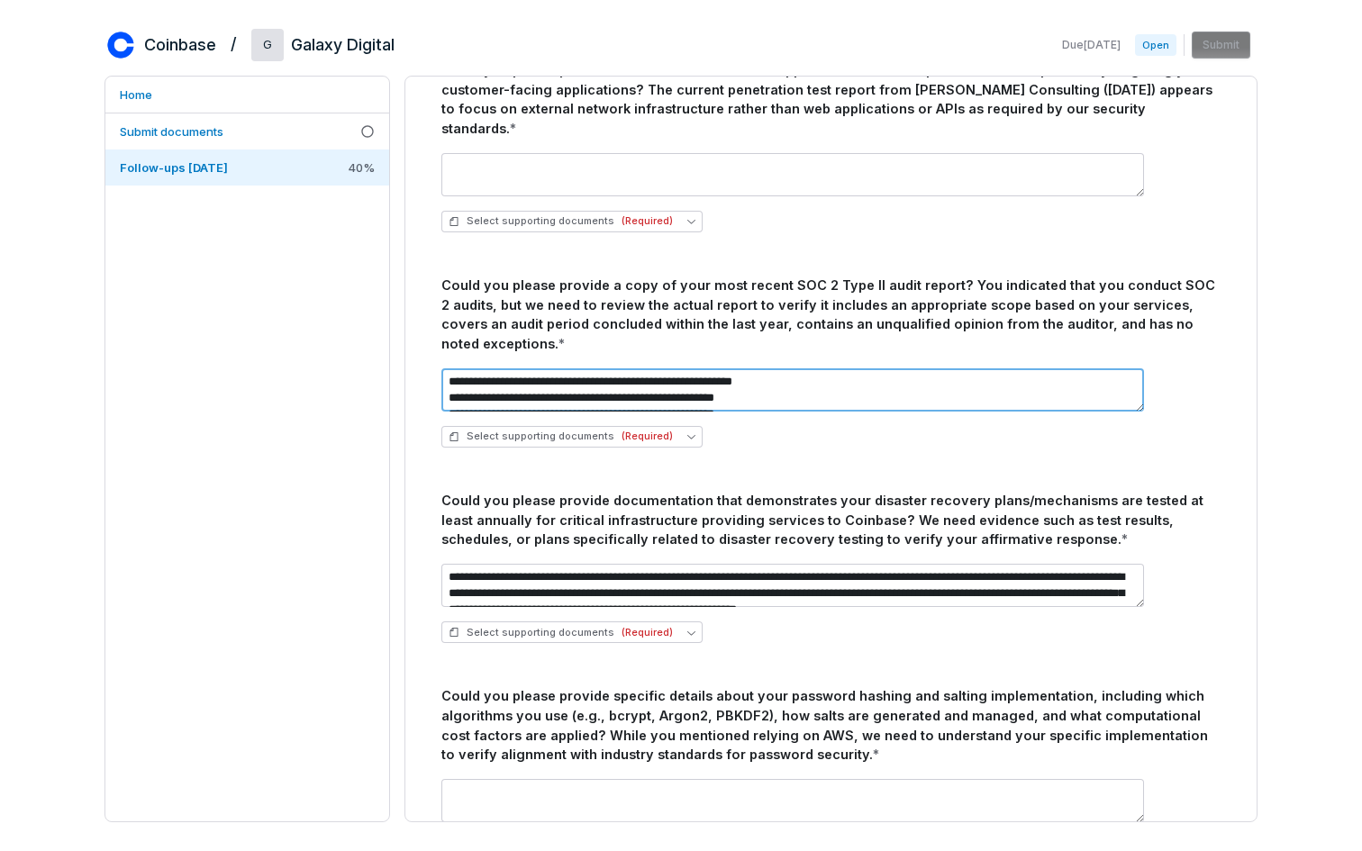 The image size is (1362, 851). What do you see at coordinates (830, 520) in the screenshot?
I see `div: Could you please provide documentation that demonstrates your disaster recovery plans/mechanisms ...` at bounding box center [830, 520].